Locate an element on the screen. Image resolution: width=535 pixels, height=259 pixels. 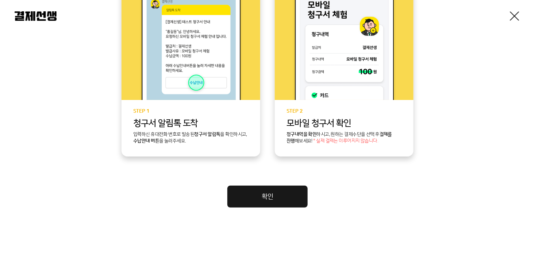
span: * 실제 결제는 이루어지지 않습니다. is located at coordinates (346, 141).